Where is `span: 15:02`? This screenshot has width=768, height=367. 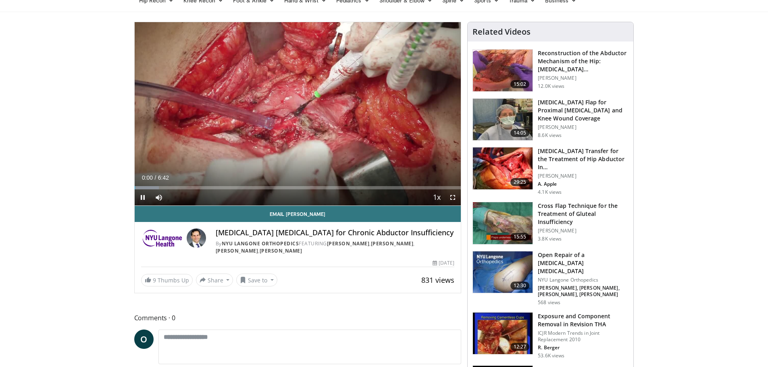
span: 15:02 is located at coordinates (520, 84).